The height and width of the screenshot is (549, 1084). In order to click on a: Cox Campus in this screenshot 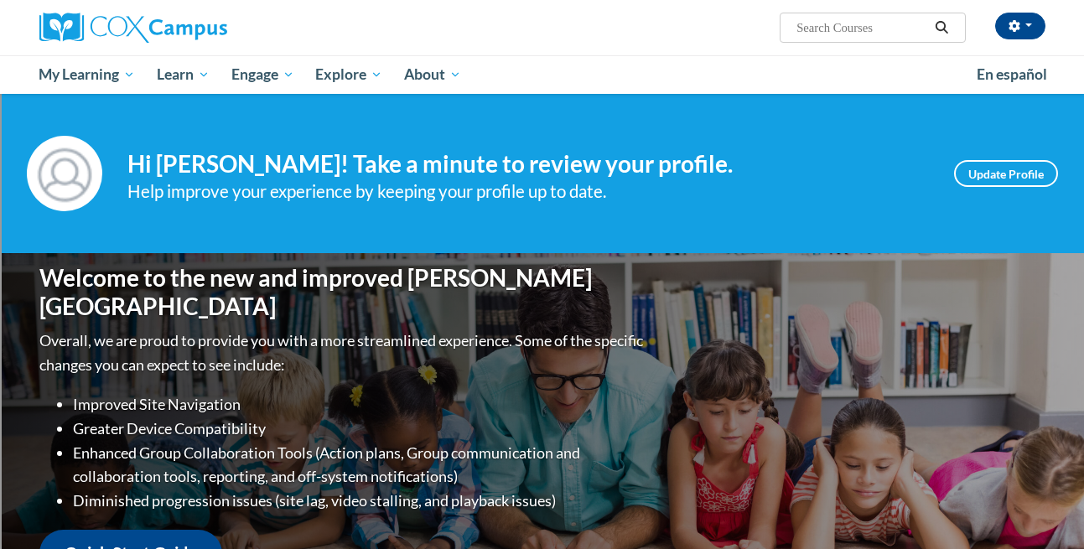, I will do `click(199, 28)`.